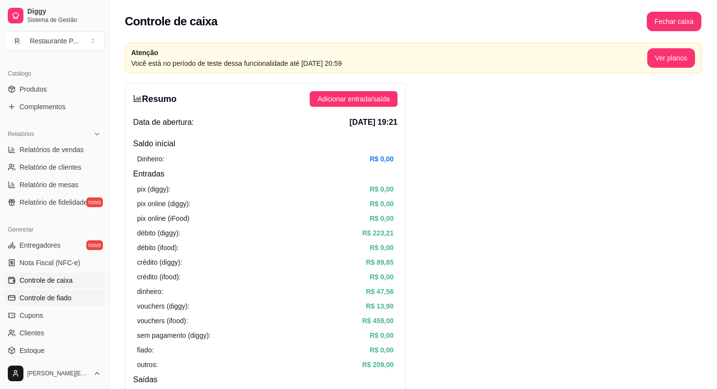  Describe the element at coordinates (671, 58) in the screenshot. I see `a: Ver planos` at that location.